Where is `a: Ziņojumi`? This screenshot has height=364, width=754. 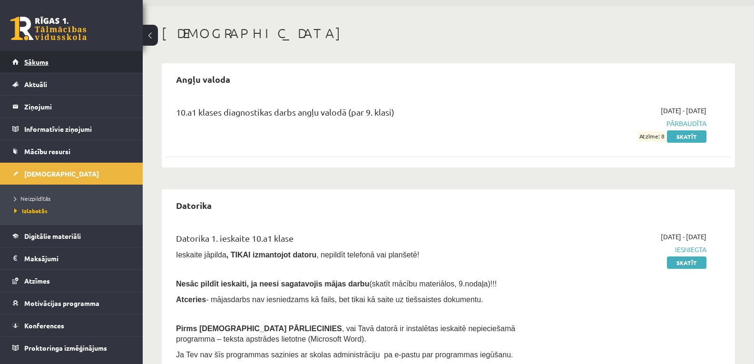
a: Ziņojumi is located at coordinates (71, 106).